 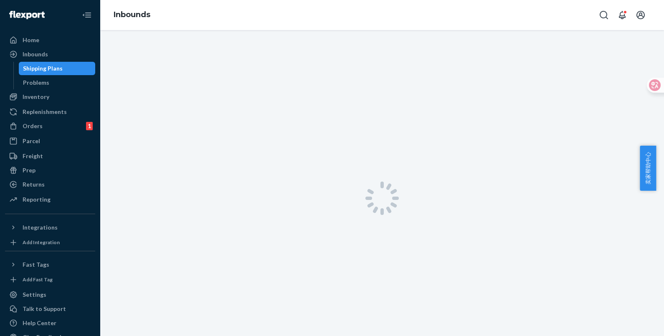 What do you see at coordinates (57, 83) in the screenshot?
I see `a: Problems` at bounding box center [57, 83].